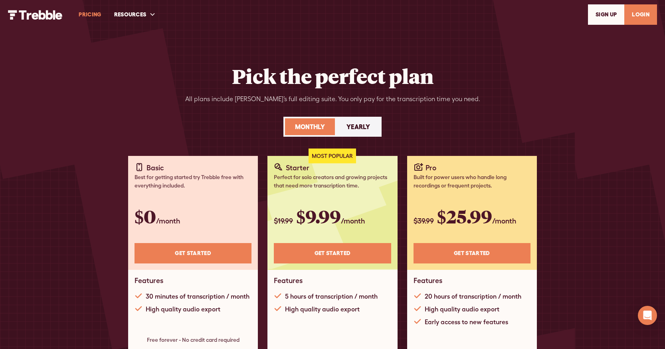 This screenshot has height=349, width=665. Describe the element at coordinates (606, 14) in the screenshot. I see `a: SIGn UP` at that location.